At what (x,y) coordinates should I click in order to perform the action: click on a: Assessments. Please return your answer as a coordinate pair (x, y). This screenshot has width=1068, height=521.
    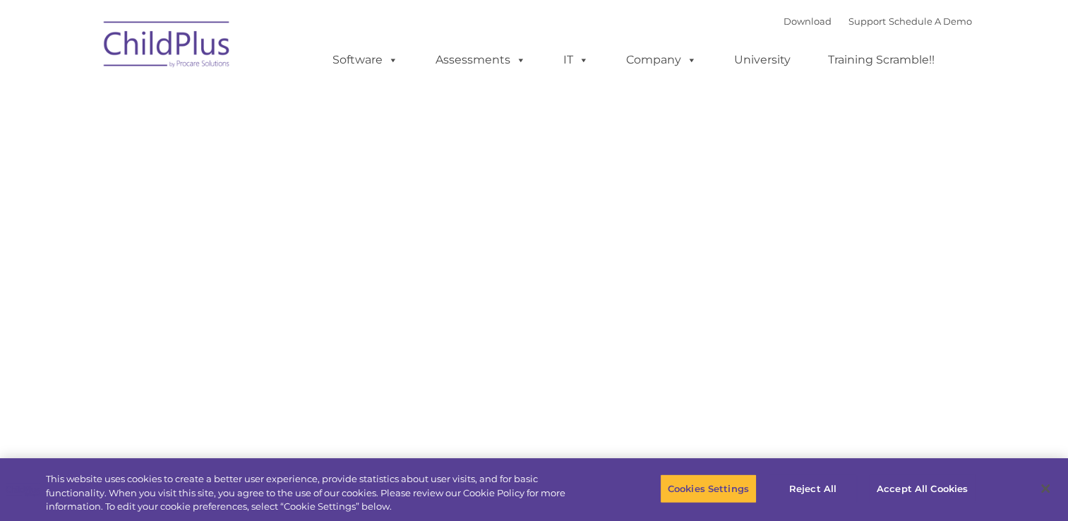
    Looking at the image, I should click on (481, 60).